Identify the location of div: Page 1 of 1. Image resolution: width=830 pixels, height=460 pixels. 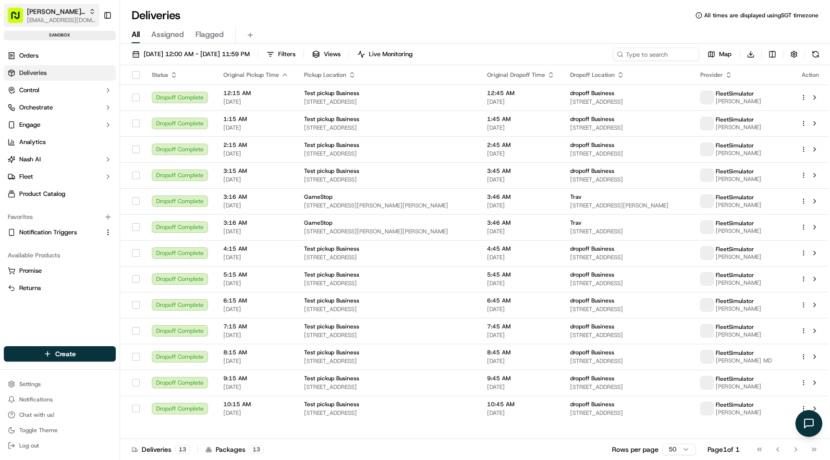
(724, 450).